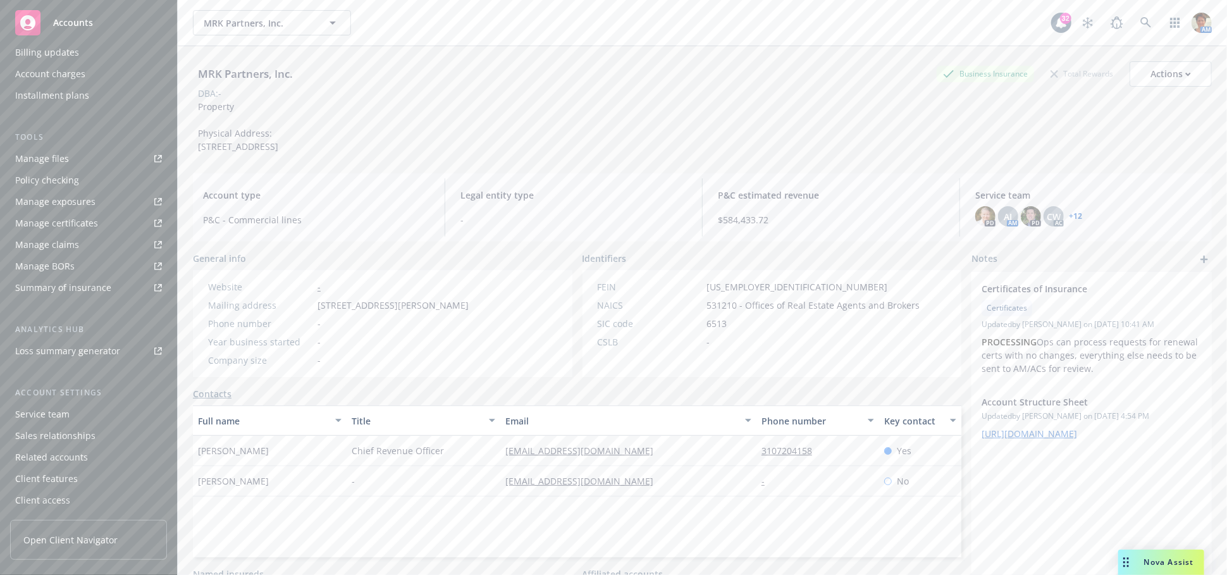 This screenshot has width=1227, height=575. Describe the element at coordinates (89, 393) in the screenshot. I see `div: Account settings` at that location.